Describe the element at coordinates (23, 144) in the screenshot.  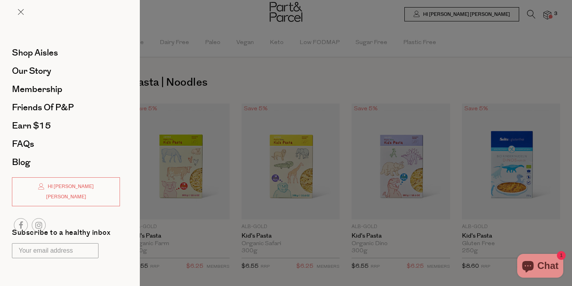
I see `span: FAQs` at that location.